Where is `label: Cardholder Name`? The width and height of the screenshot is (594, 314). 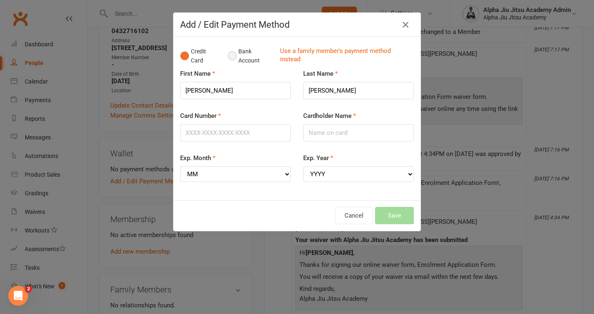
label: Cardholder Name is located at coordinates (330, 116).